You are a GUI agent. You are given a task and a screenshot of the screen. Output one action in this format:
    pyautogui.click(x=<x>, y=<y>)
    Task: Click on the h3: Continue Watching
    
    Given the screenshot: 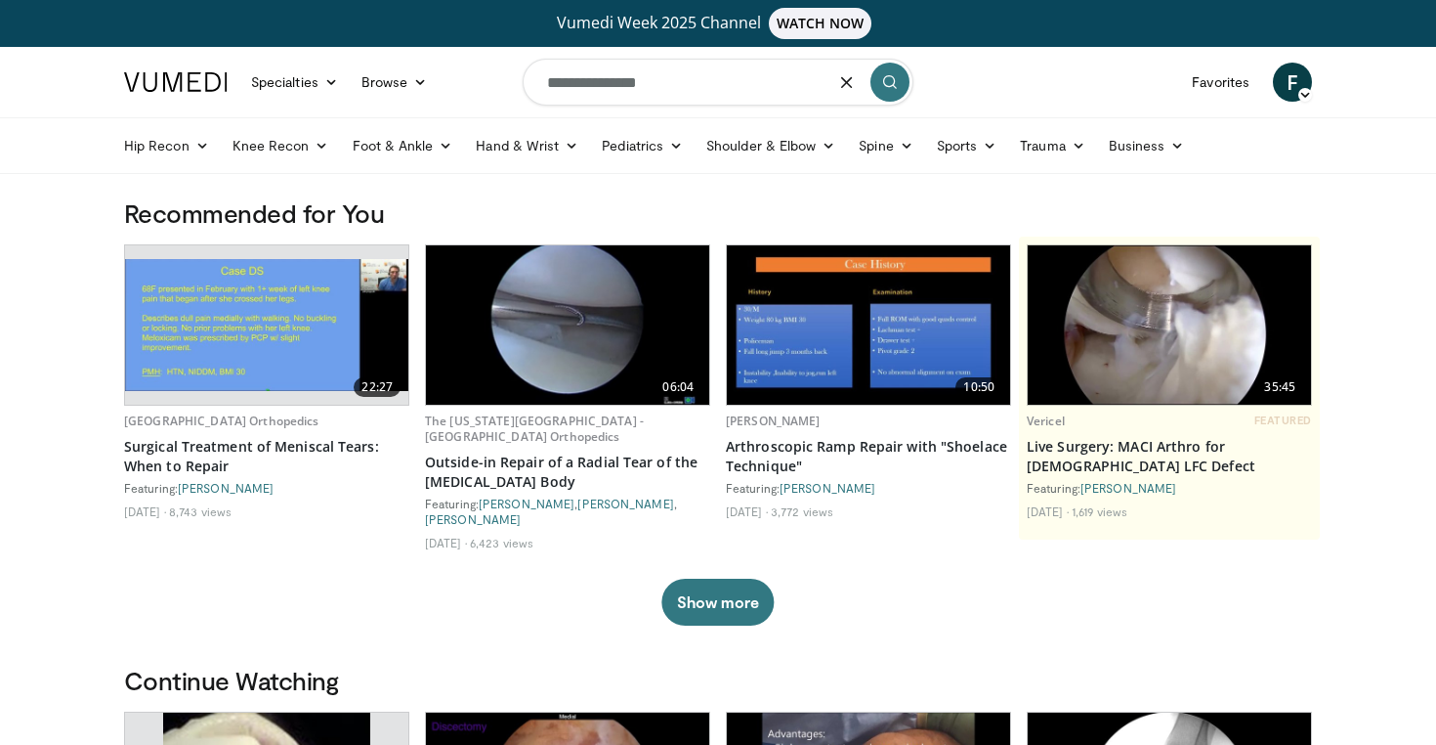 What is the action you would take?
    pyautogui.click(x=718, y=680)
    